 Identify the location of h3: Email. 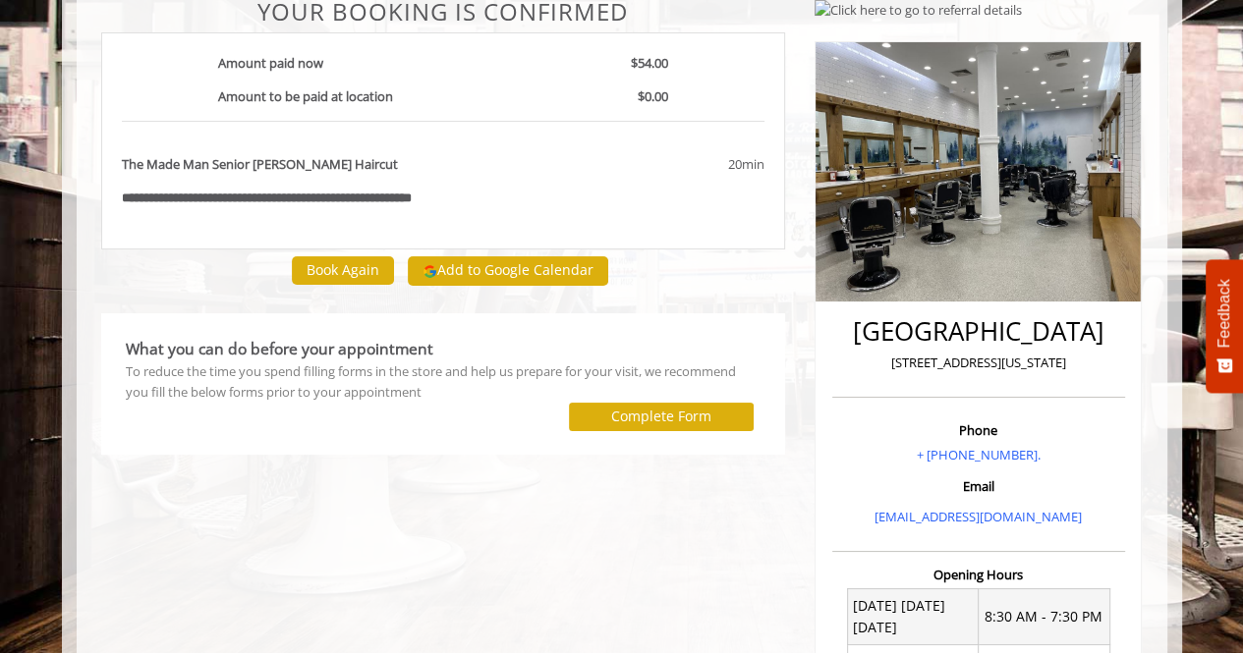
(978, 486).